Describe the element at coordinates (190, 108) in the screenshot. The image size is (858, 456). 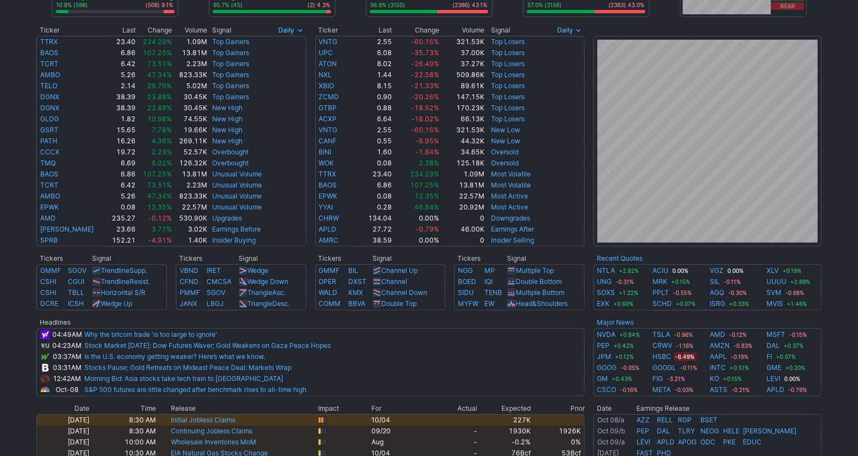
I see `td: 30.45K` at that location.